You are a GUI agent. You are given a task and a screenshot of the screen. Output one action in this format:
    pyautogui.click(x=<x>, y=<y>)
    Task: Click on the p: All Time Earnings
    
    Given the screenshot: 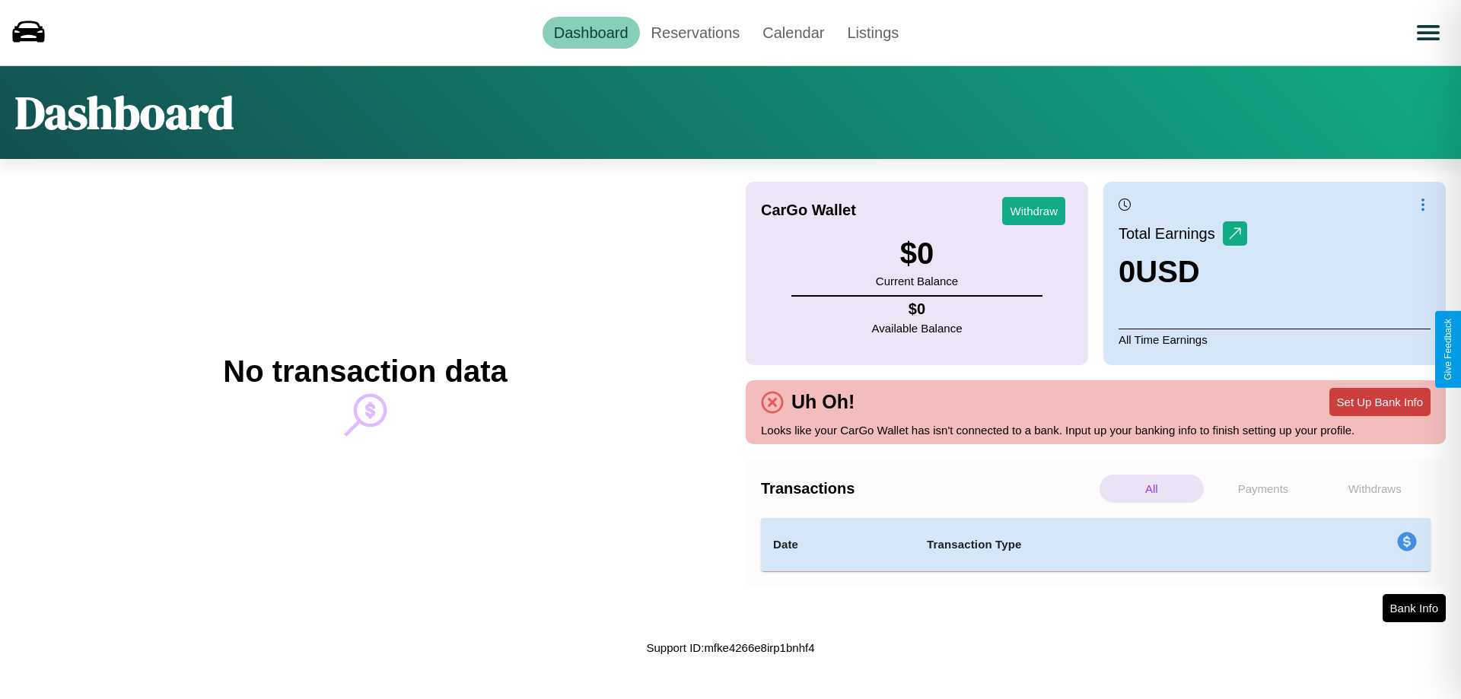 What is the action you would take?
    pyautogui.click(x=1274, y=339)
    